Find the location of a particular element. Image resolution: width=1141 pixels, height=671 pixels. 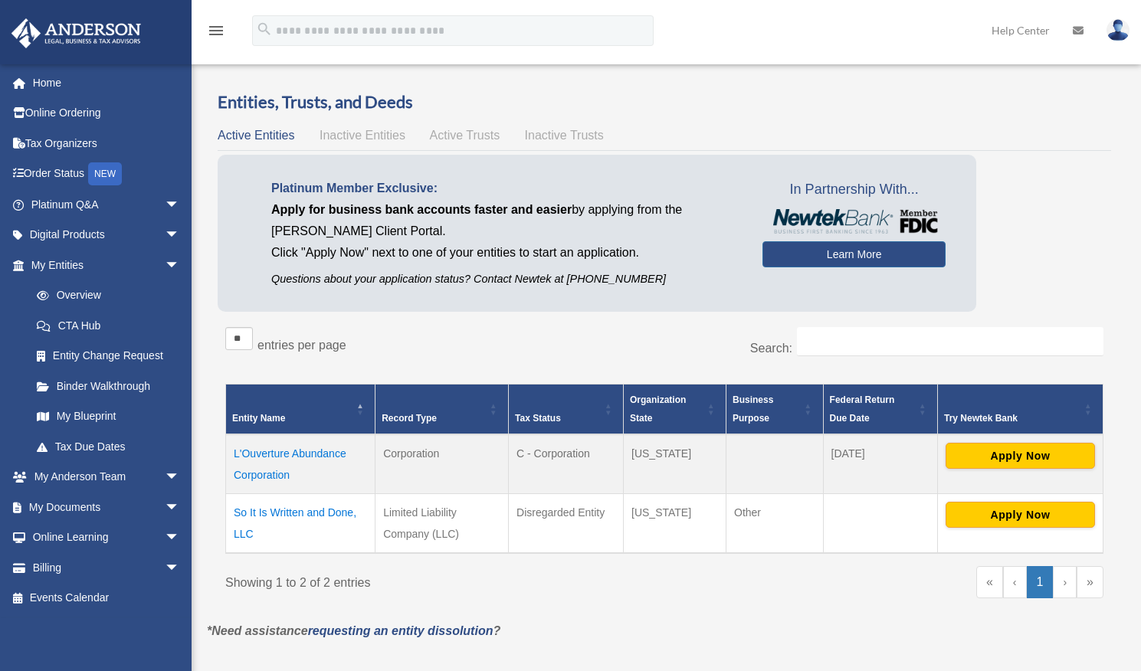

a: Learn More is located at coordinates (854, 254).